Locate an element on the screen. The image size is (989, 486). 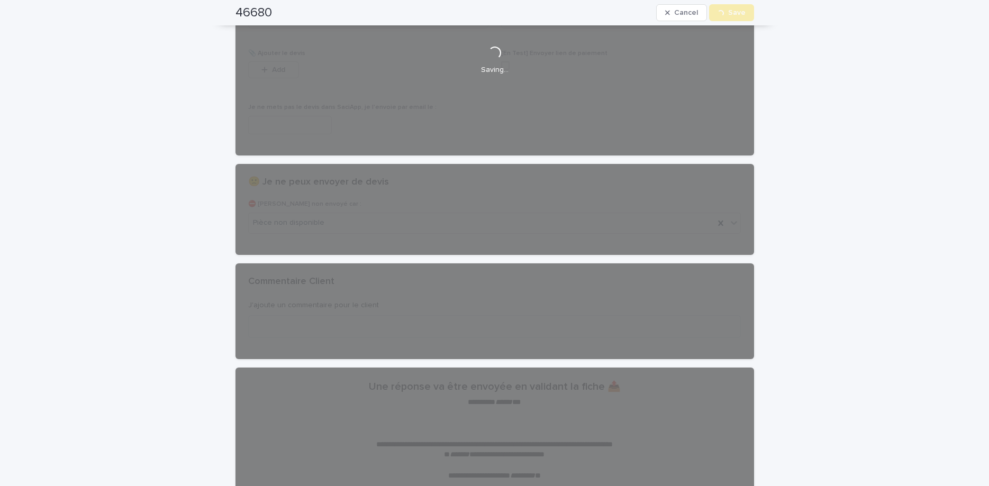
span: Save is located at coordinates (736, 13).